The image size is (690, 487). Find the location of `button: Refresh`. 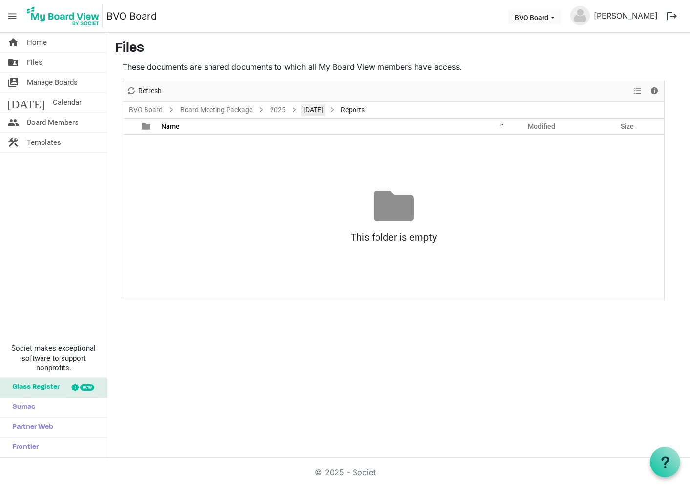

button: Refresh is located at coordinates (144, 91).